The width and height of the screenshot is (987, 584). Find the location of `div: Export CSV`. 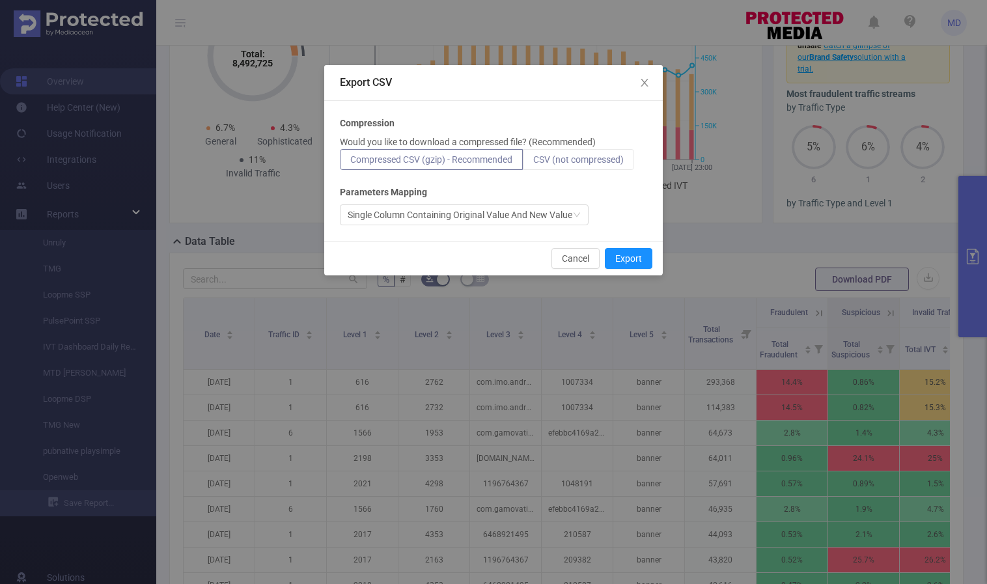

div: Export CSV is located at coordinates (494, 83).